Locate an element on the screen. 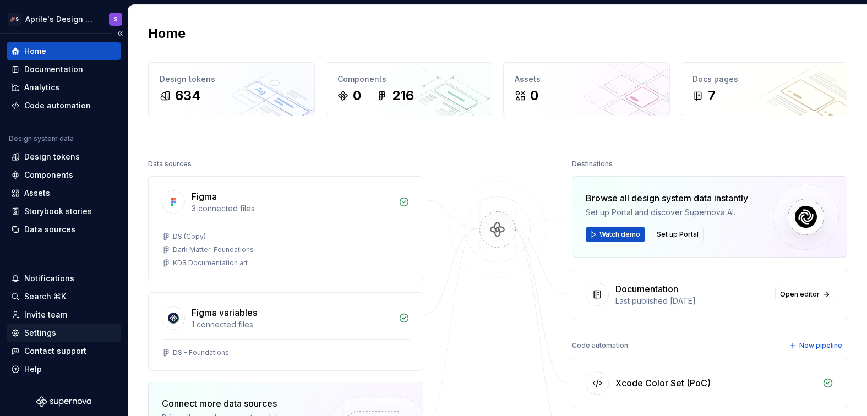 The width and height of the screenshot is (867, 416). div: Invite team is located at coordinates (46, 315).